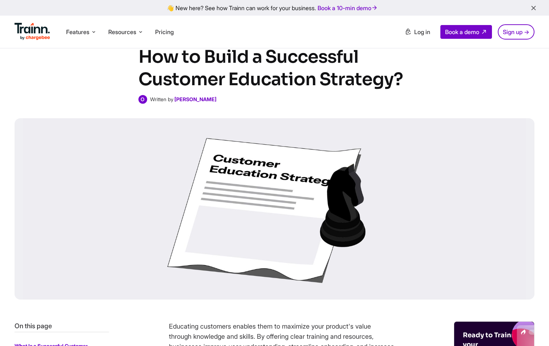 This screenshot has height=346, width=549. I want to click on a: Book a 10-min demo, so click(347, 8).